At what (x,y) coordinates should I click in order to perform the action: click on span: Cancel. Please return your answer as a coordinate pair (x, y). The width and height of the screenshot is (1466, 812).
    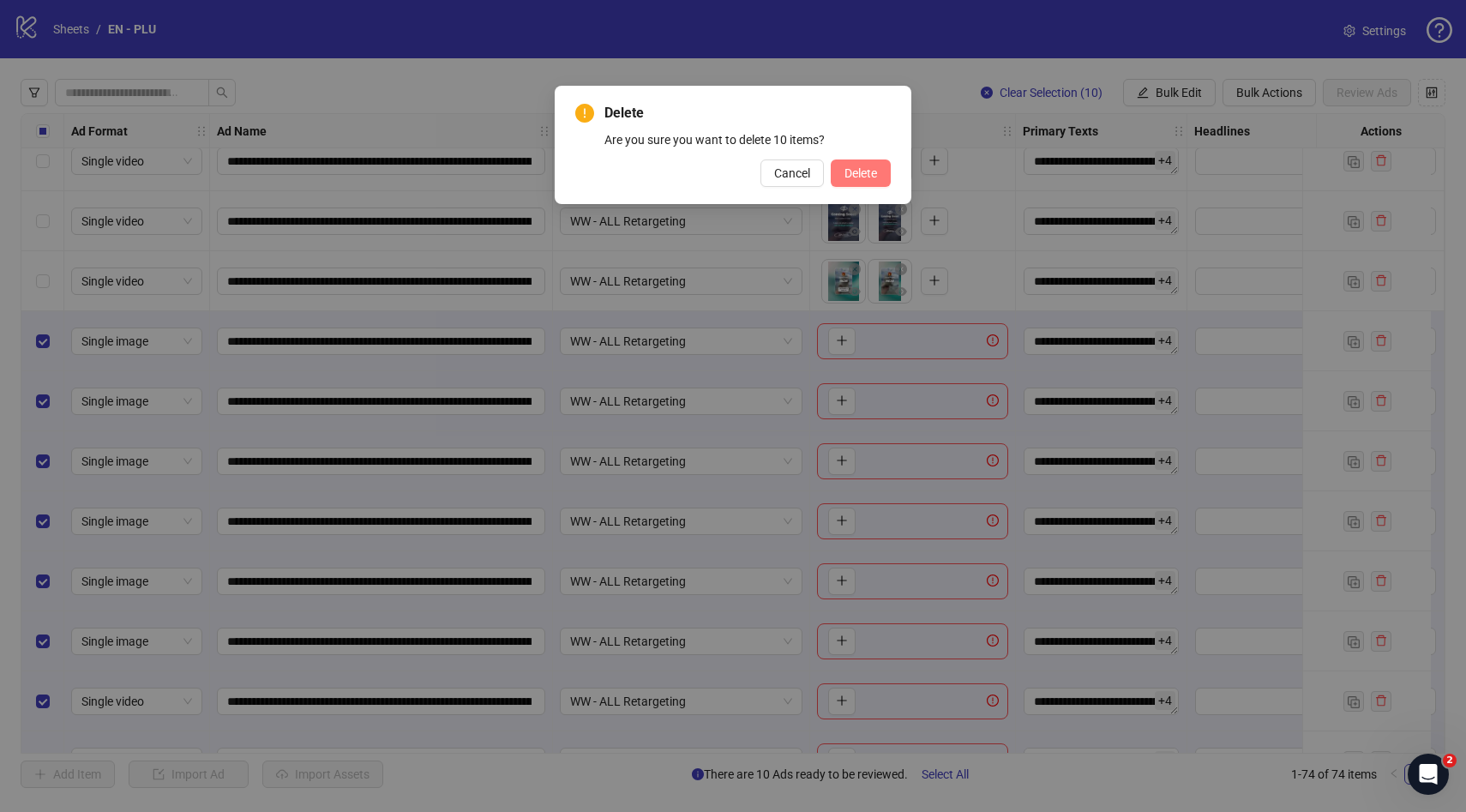
    Looking at the image, I should click on (792, 173).